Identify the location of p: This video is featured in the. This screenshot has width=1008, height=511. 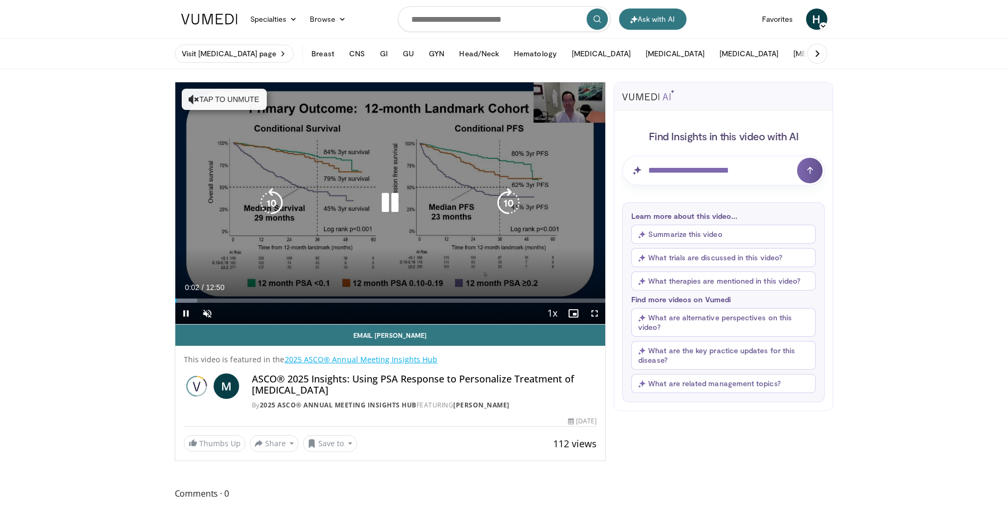
(391, 360).